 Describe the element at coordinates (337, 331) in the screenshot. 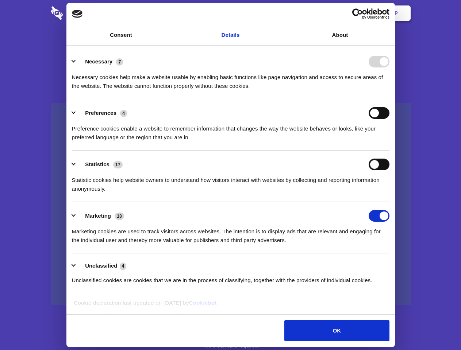

I see `button: OK` at that location.